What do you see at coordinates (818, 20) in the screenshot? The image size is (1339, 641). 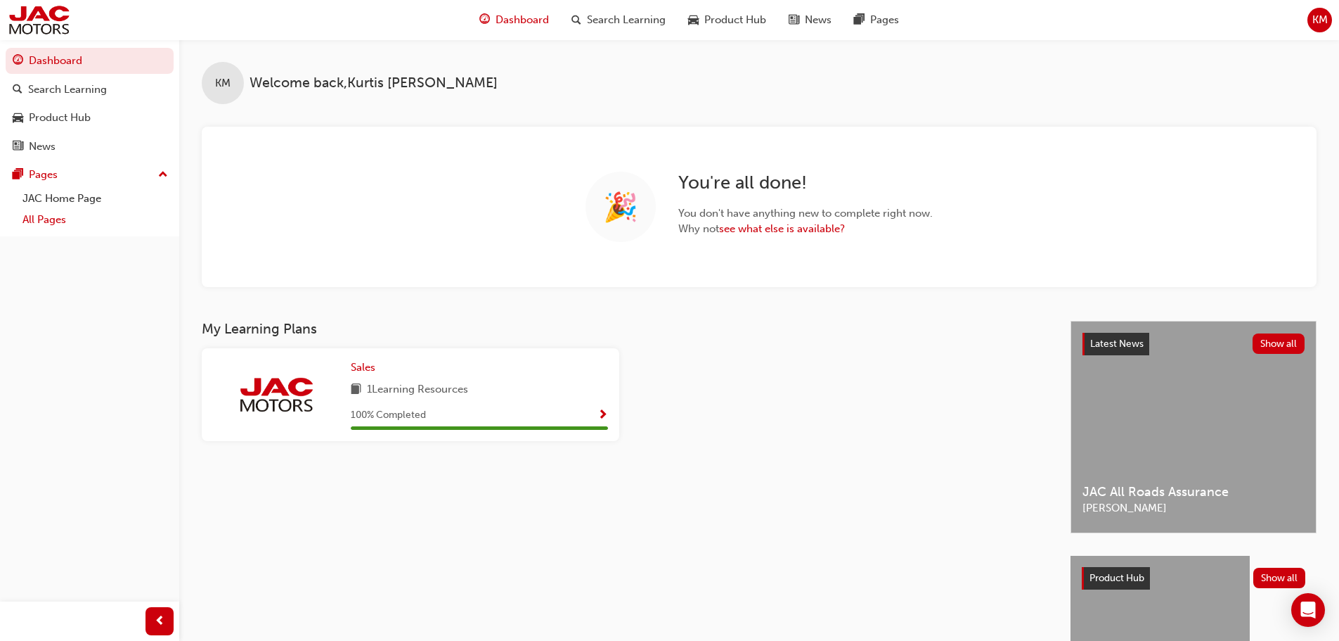 I see `span: News` at bounding box center [818, 20].